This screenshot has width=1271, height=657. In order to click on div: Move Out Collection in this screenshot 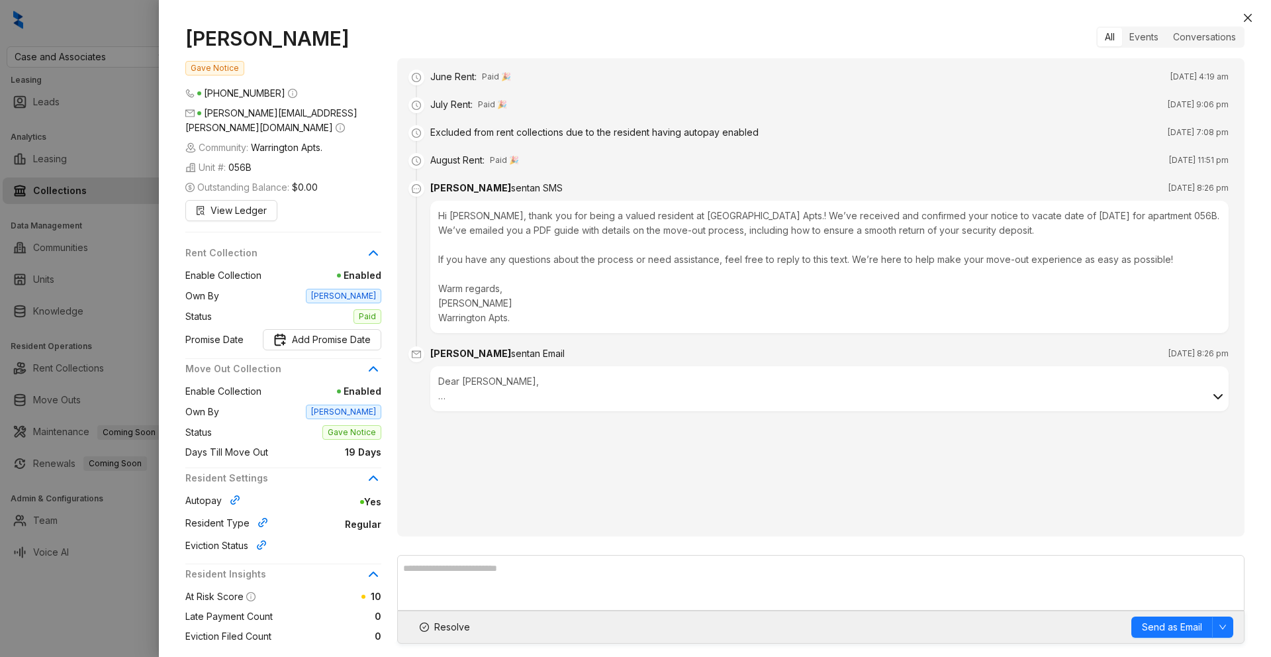, I will do `click(283, 373)`.